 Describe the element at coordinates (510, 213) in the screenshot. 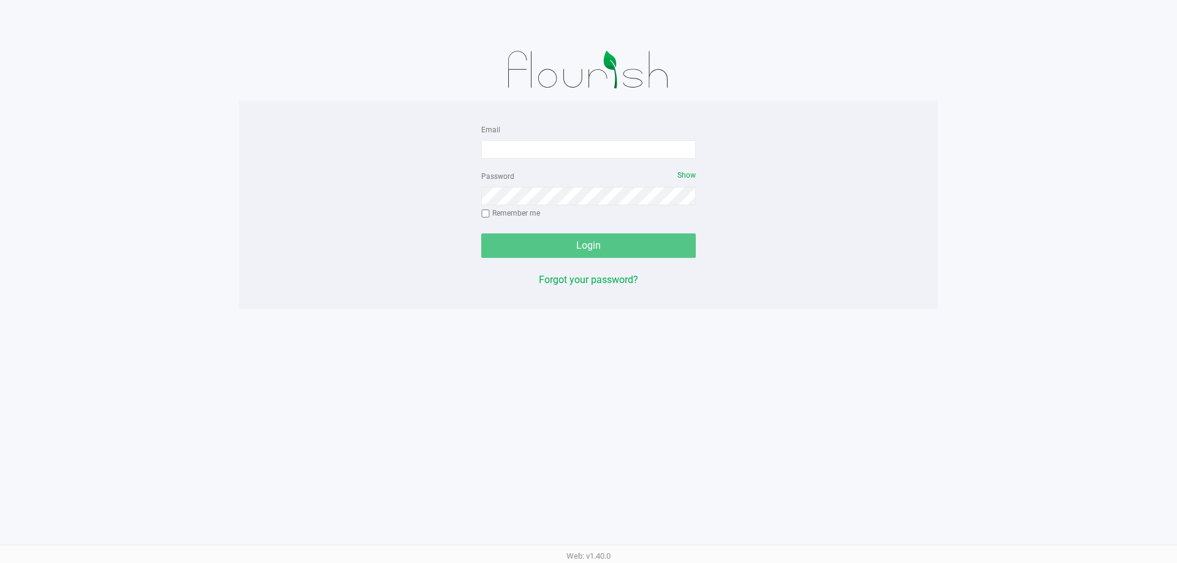

I see `label: Remember me` at that location.